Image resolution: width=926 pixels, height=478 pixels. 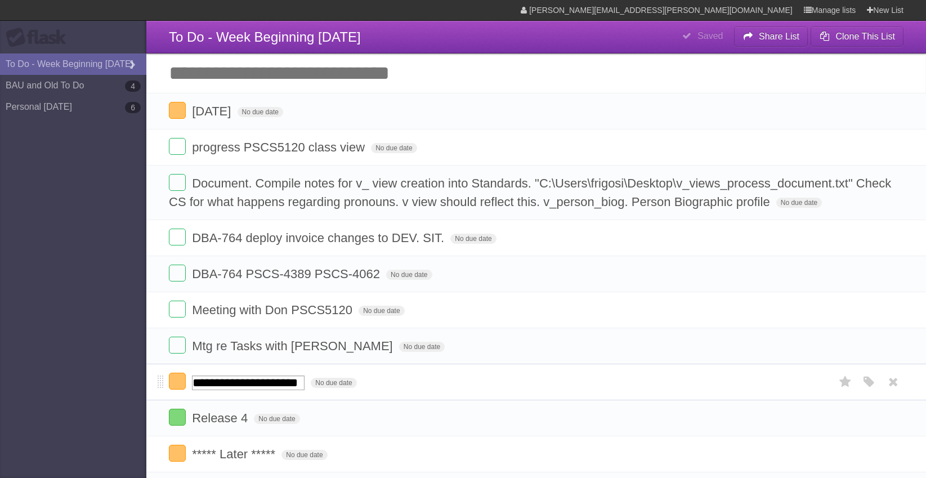 I want to click on button: Share List, so click(x=771, y=37).